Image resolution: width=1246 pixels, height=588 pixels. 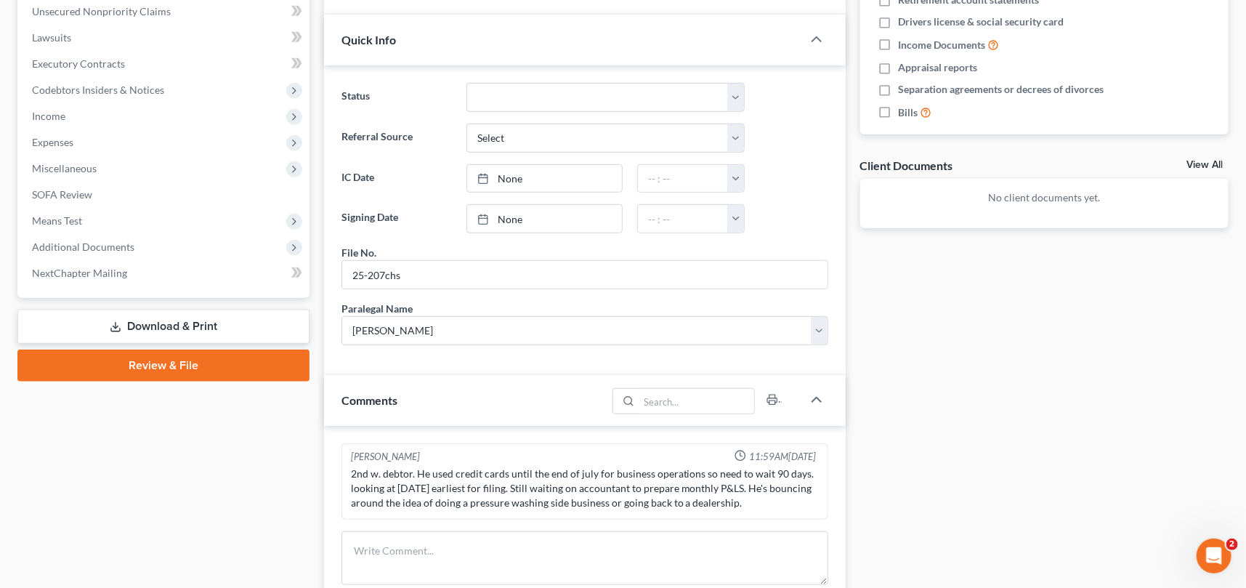 I want to click on span: Appraisal reports, so click(x=937, y=68).